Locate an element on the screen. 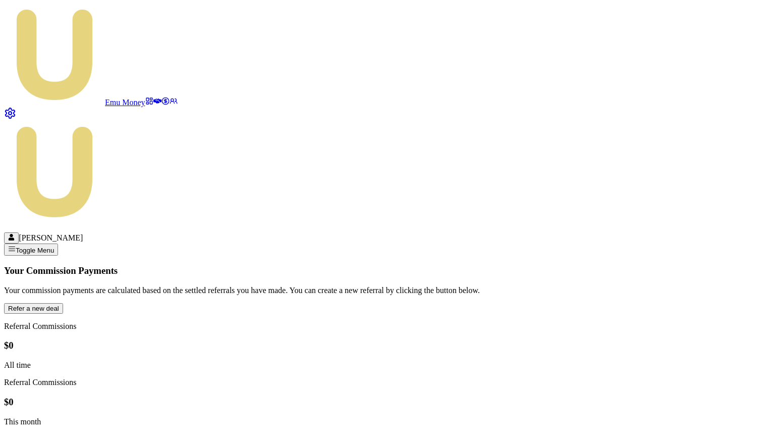 This screenshot has width=763, height=433. p: Your commission payments are calculated based on the settled referrals you have made. You can cre... is located at coordinates (382, 290).